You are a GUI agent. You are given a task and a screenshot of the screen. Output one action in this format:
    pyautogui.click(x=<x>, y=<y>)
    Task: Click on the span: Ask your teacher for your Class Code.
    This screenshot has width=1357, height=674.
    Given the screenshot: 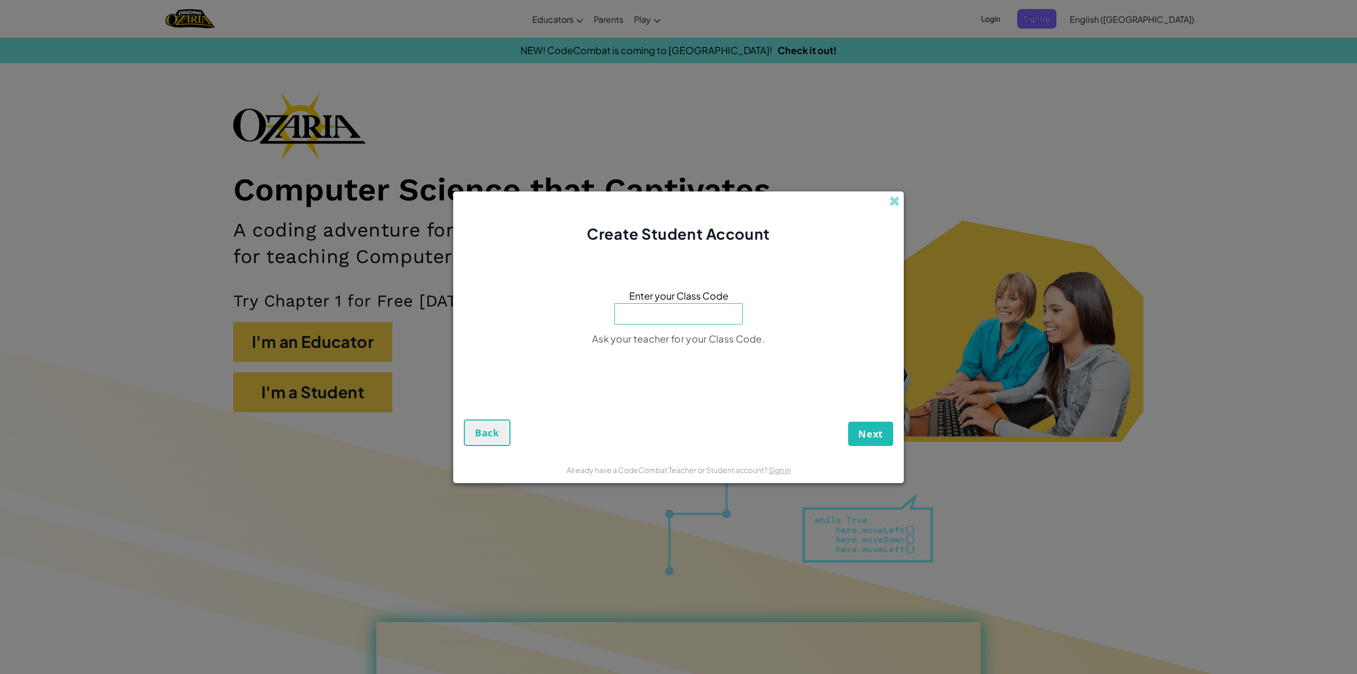 What is the action you would take?
    pyautogui.click(x=678, y=338)
    